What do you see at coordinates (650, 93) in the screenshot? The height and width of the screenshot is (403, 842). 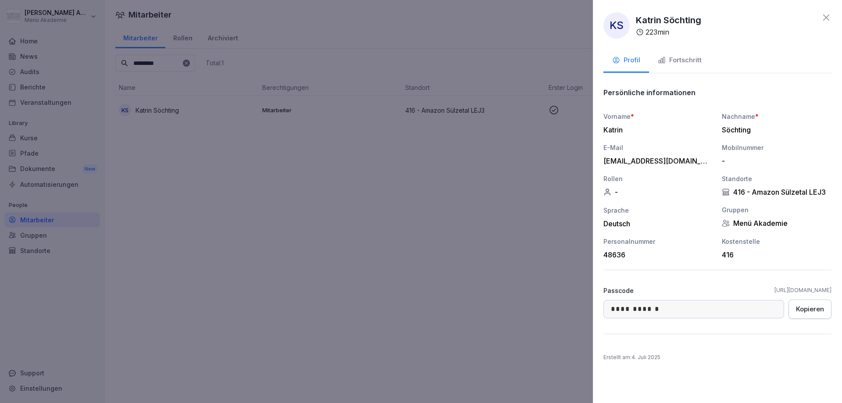 I see `p: Persönliche informationen` at bounding box center [650, 93].